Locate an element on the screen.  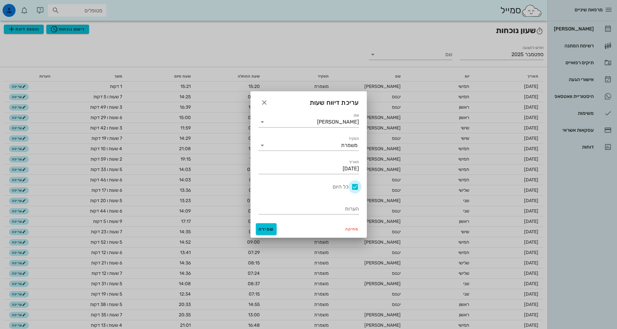
label: תפקיד is located at coordinates (353, 138).